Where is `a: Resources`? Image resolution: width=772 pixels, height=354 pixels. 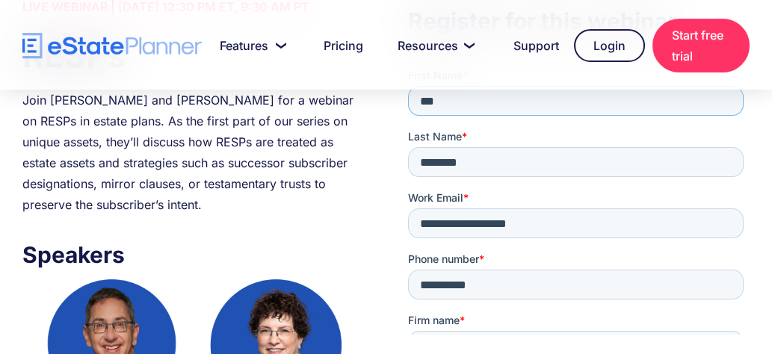
a: Resources is located at coordinates (433, 46).